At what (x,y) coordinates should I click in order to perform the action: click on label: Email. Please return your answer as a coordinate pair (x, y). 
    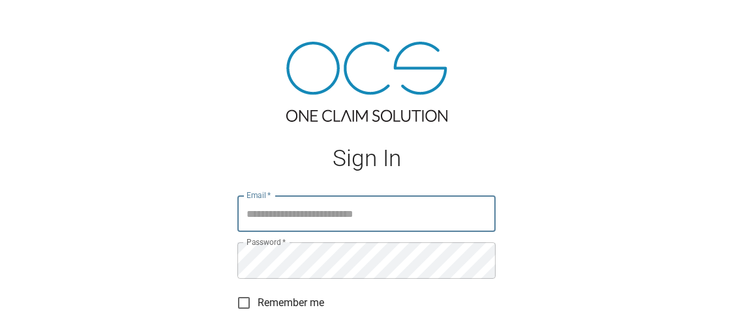
    Looking at the image, I should click on (259, 195).